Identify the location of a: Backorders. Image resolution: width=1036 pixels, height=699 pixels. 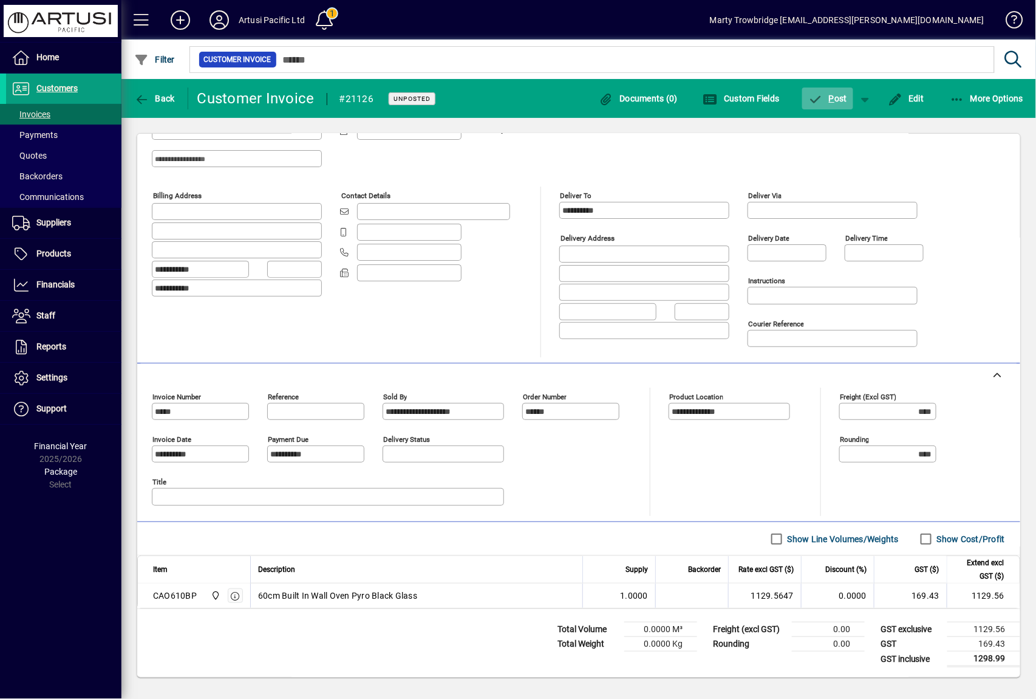
(64, 176).